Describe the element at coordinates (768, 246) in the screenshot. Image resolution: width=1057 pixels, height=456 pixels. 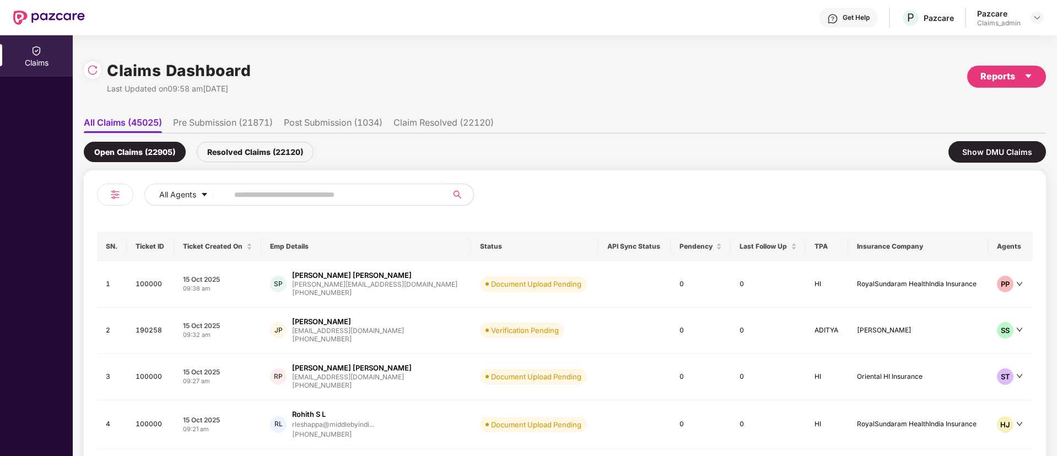
I see `th: Last Follow Up` at that location.